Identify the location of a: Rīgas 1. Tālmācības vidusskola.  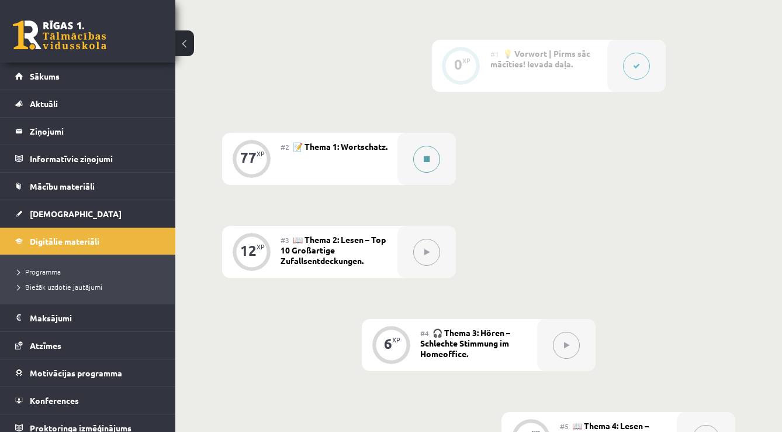
(60, 35).